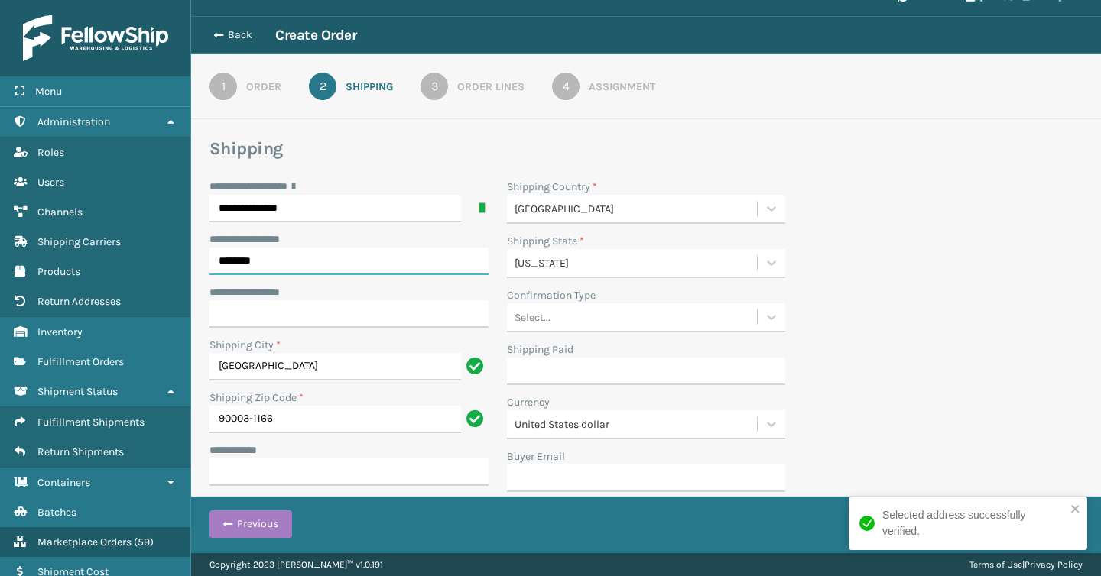 Image resolution: width=1101 pixels, height=576 pixels. What do you see at coordinates (323, 86) in the screenshot?
I see `div: 2` at bounding box center [323, 86].